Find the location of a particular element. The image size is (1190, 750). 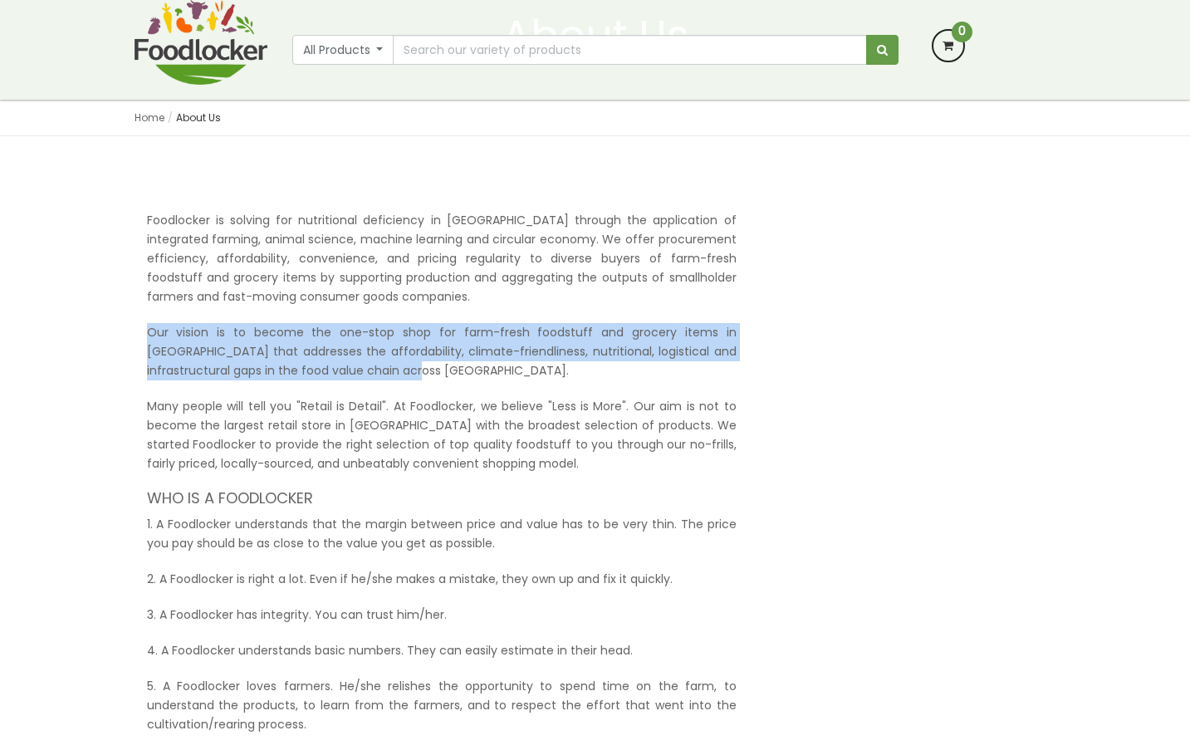

p: Our vision is to become the one-stop shop for farm-fresh foodstuff and grocery items in [GEOGRAPH... is located at coordinates (442, 351).